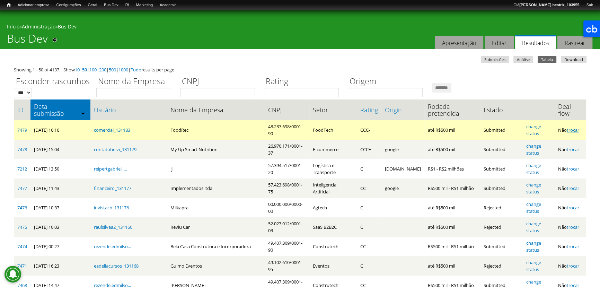 Image resolution: width=600 pixels, height=287 pixels. What do you see at coordinates (216, 149) in the screenshot?
I see `td: My Up Smart Nutrition` at bounding box center [216, 149].